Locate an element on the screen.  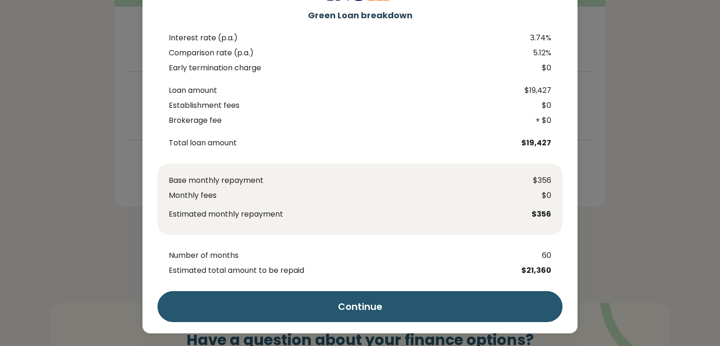
span: Comparison rate (p.a.) is located at coordinates (342, 53).